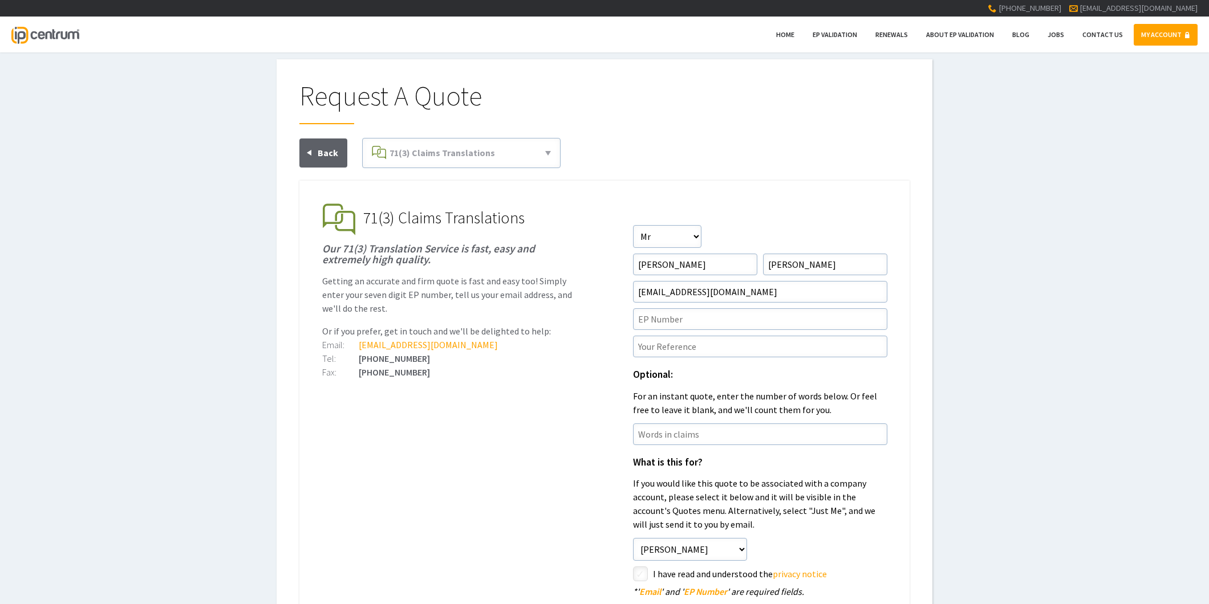 The image size is (1209, 604). Describe the element at coordinates (640, 574) in the screenshot. I see `label: styled-checkbox` at that location.